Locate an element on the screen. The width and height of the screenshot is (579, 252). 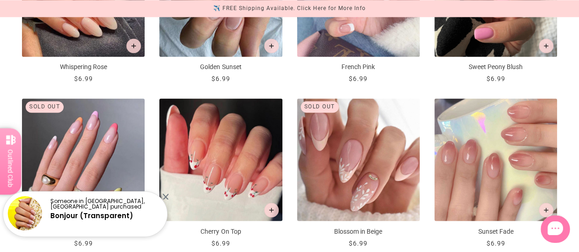
p: Whispering Rose is located at coordinates (83, 67).